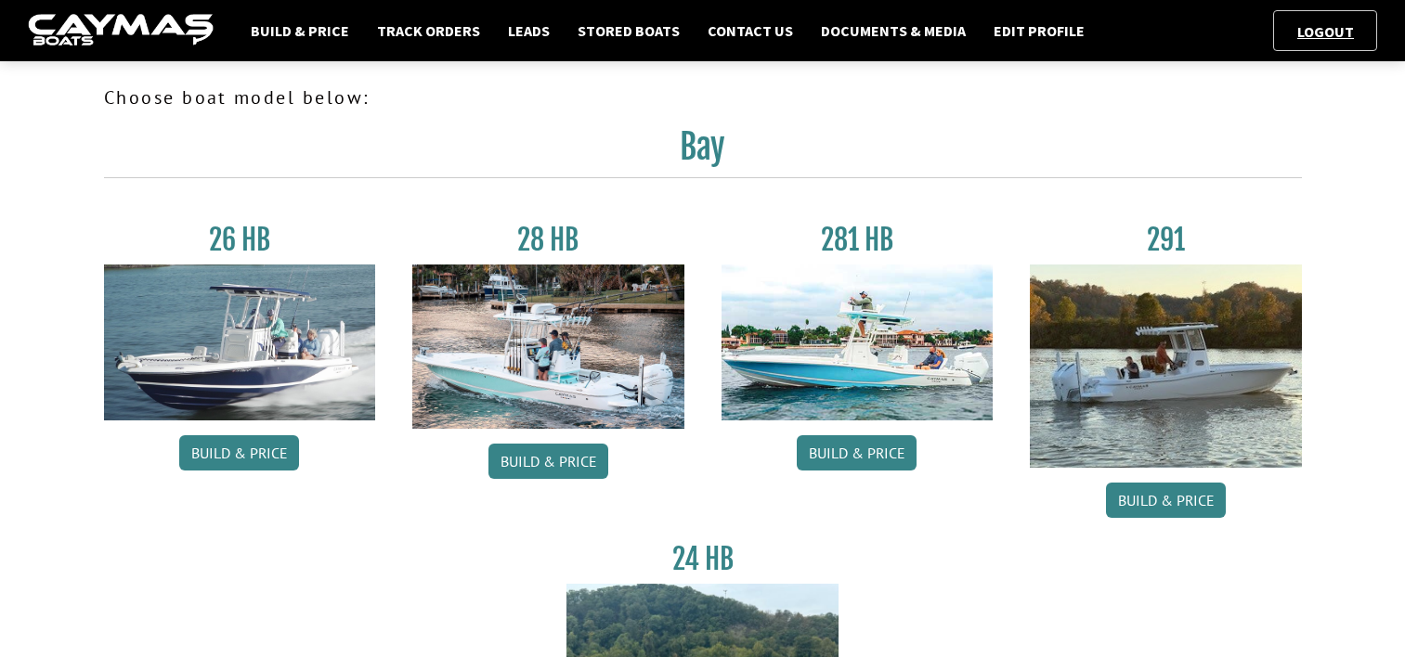  Describe the element at coordinates (703, 97) in the screenshot. I see `p: Choose boat model below:` at that location.